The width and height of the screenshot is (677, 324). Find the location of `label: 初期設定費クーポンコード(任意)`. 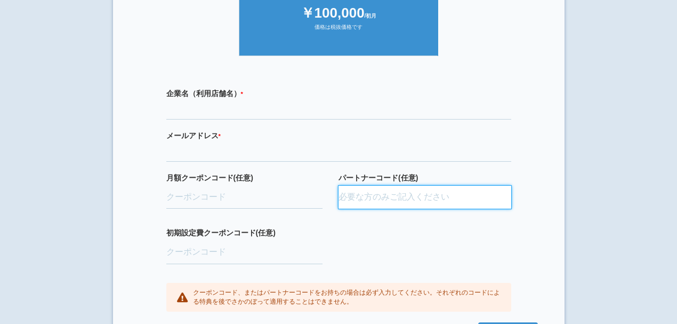

label: 初期設定費クーポンコード(任意) is located at coordinates (245, 233).